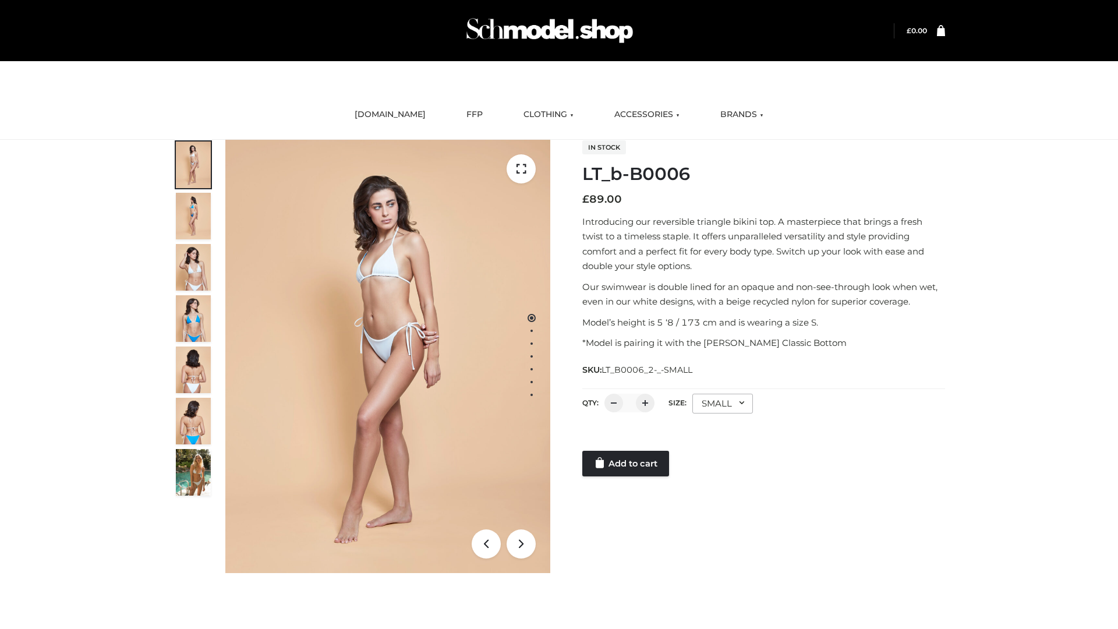 This screenshot has height=629, width=1118. What do you see at coordinates (677, 402) in the screenshot?
I see `label: Size:` at bounding box center [677, 402].